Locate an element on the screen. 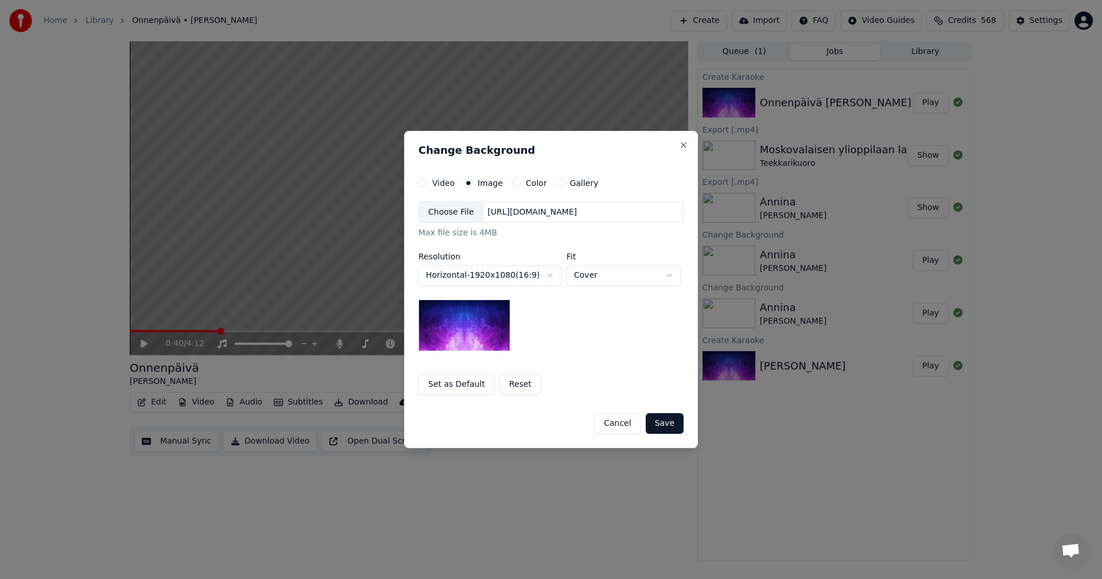  button: Save is located at coordinates (665, 424).